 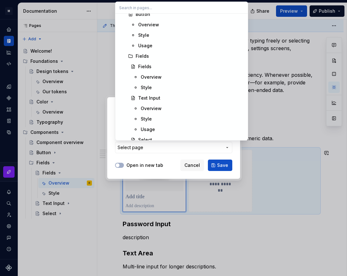 I want to click on div: Select, so click(x=145, y=140).